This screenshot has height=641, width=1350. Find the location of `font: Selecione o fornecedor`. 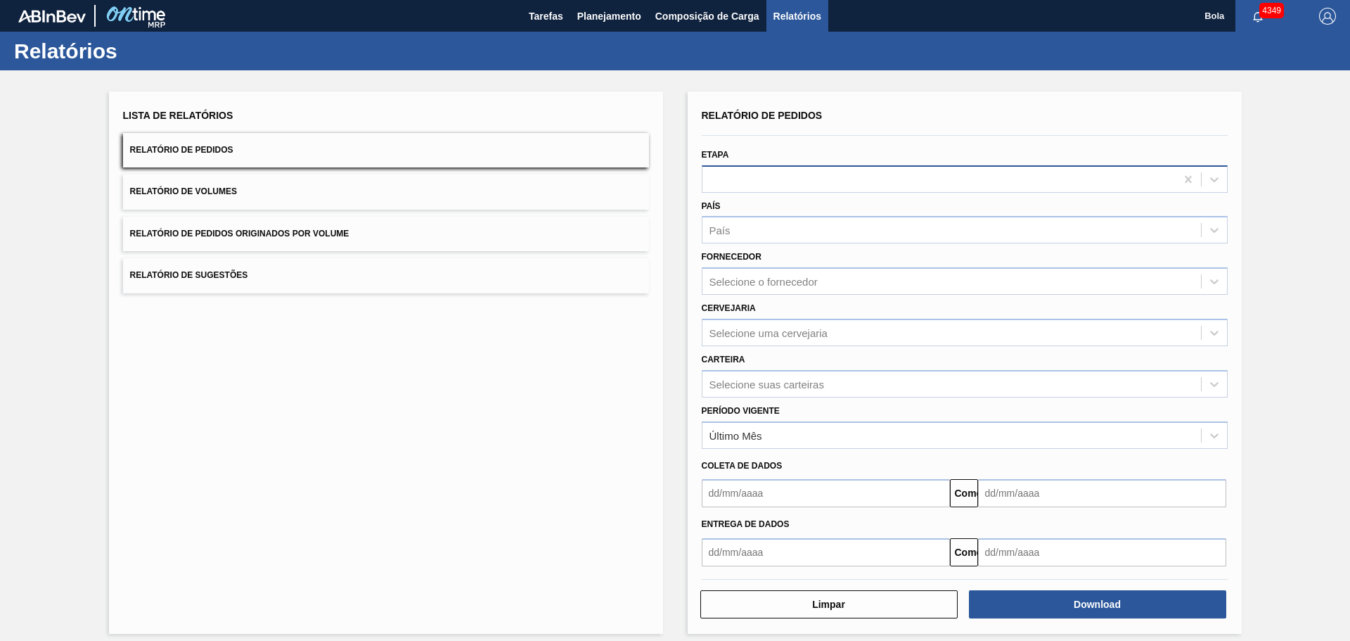

font: Selecione o fornecedor is located at coordinates (764, 281).